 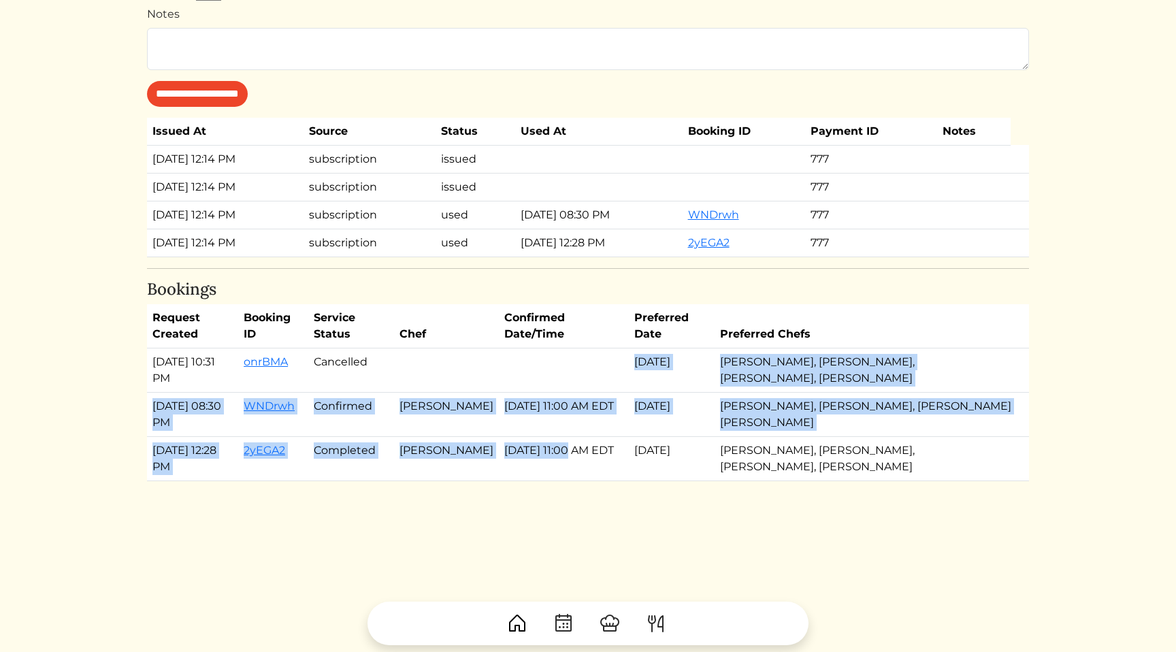 What do you see at coordinates (656, 623) in the screenshot?
I see `img: ForkKnife-55491504ffdb50bab0c1e09e7649658475375261d09fd45db06cec23bce548bf.svg` at bounding box center [656, 623].